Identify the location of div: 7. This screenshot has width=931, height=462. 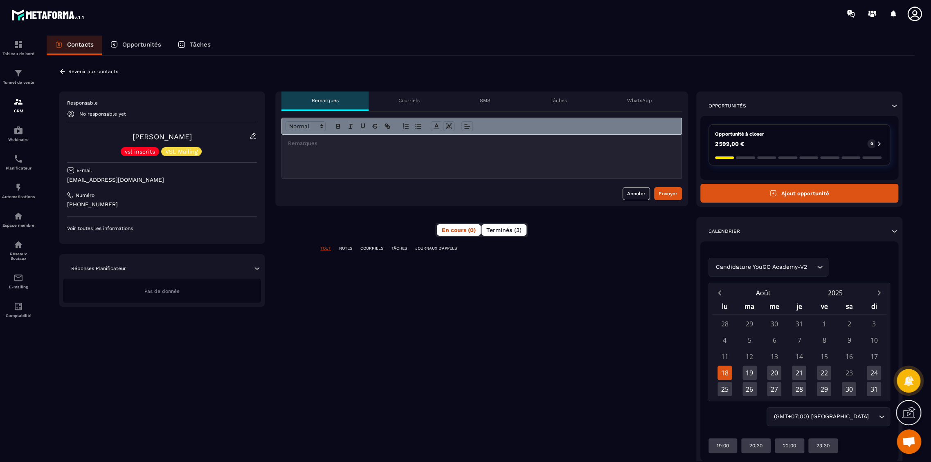
(799, 340).